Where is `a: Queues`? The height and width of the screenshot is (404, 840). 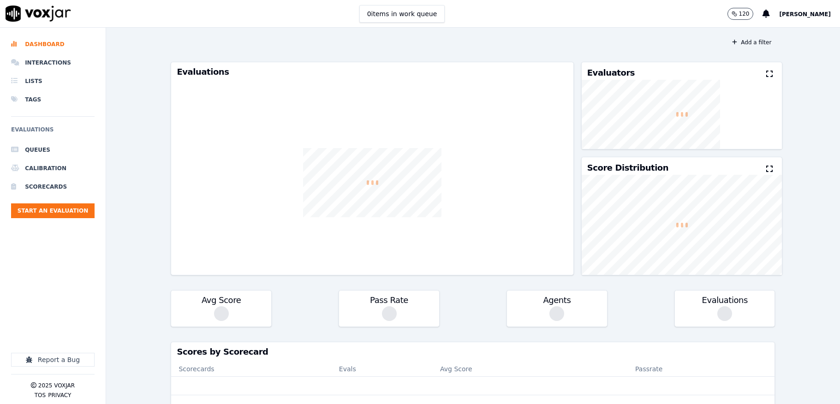 a: Queues is located at coordinates (53, 150).